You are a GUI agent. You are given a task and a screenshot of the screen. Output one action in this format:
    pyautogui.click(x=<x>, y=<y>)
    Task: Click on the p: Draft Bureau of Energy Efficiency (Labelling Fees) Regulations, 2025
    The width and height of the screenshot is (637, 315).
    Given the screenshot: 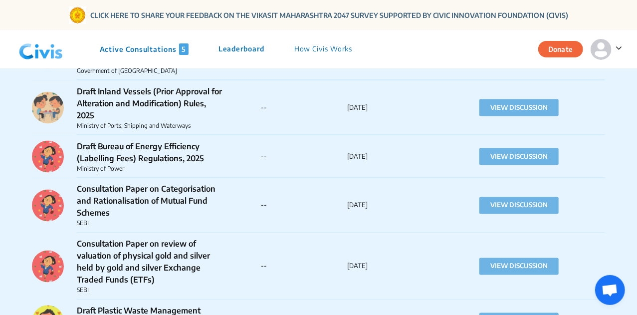 What is the action you would take?
    pyautogui.click(x=151, y=152)
    